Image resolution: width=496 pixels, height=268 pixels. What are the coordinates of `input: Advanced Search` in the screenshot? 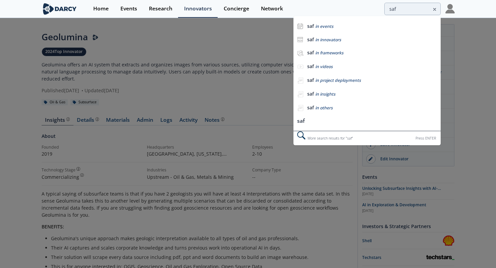 It's located at (412, 9).